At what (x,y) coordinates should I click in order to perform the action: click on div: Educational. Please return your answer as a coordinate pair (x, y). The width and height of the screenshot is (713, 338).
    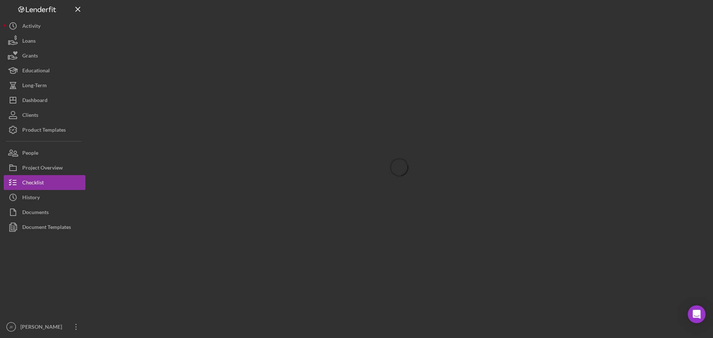
    Looking at the image, I should click on (36, 71).